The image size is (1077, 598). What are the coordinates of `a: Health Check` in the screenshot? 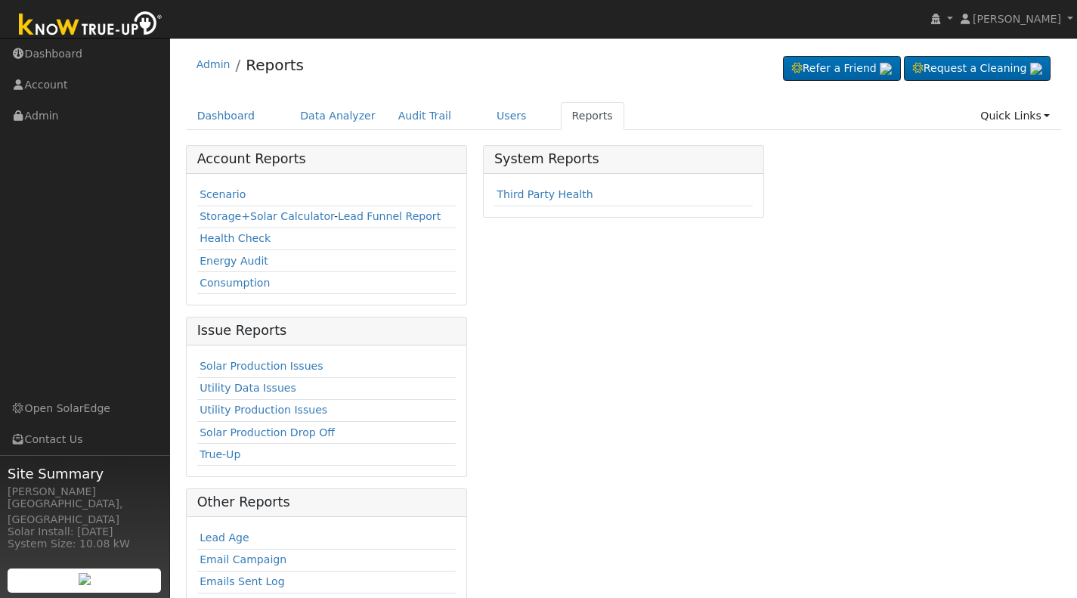 It's located at (235, 238).